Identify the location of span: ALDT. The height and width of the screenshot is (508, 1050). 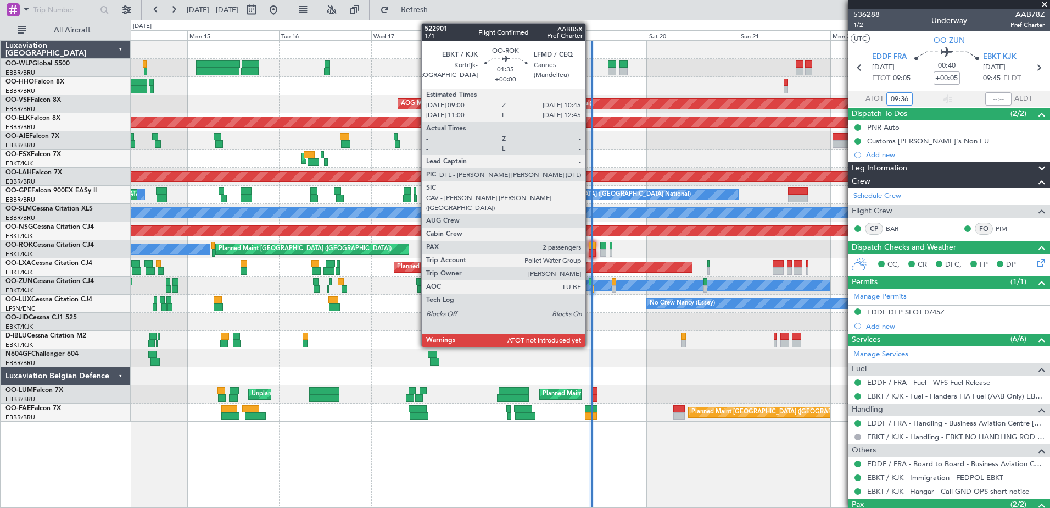
(1023, 99).